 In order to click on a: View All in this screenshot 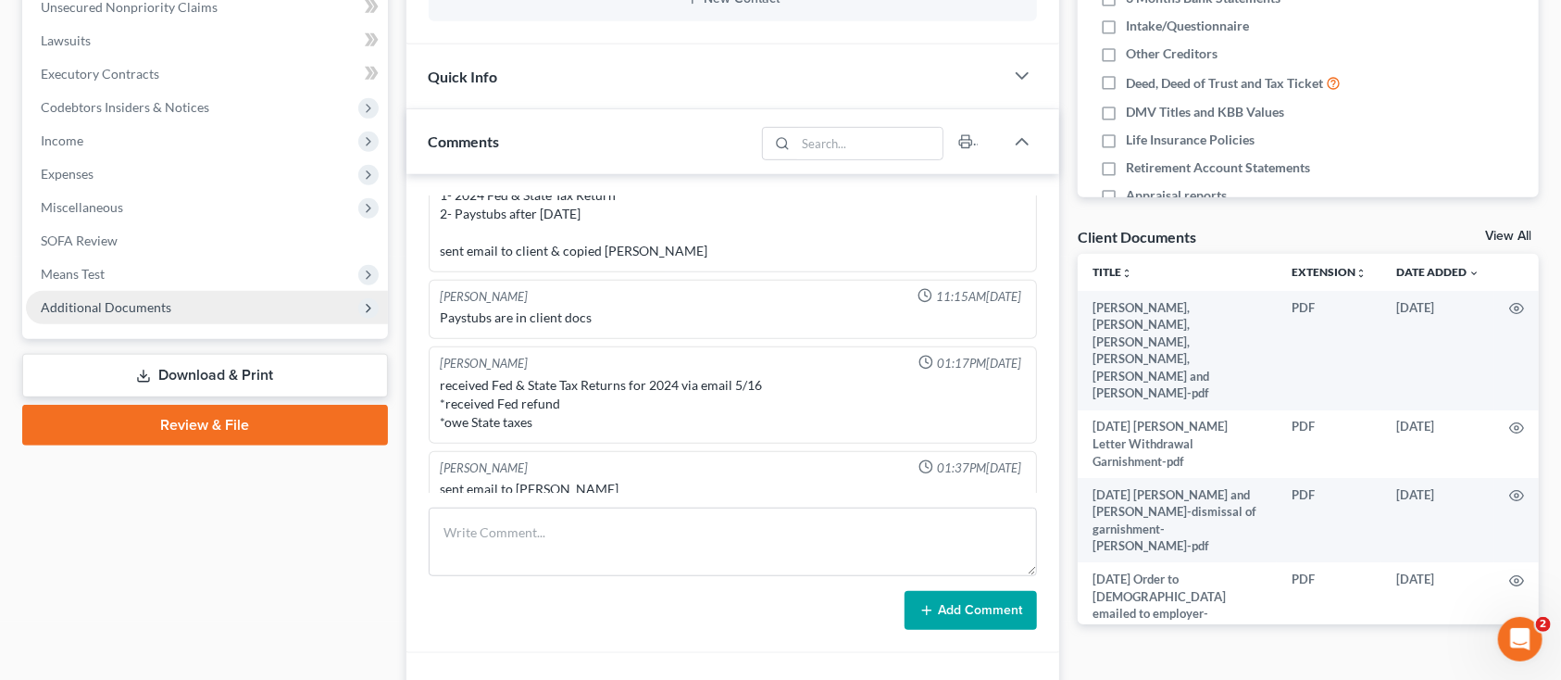, I will do `click(1508, 236)`.